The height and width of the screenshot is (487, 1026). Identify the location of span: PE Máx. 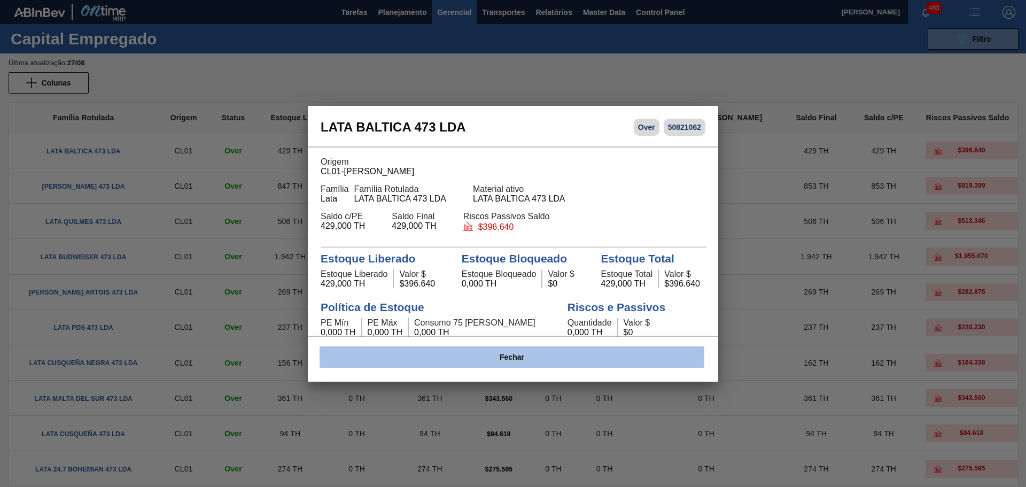
(385, 323).